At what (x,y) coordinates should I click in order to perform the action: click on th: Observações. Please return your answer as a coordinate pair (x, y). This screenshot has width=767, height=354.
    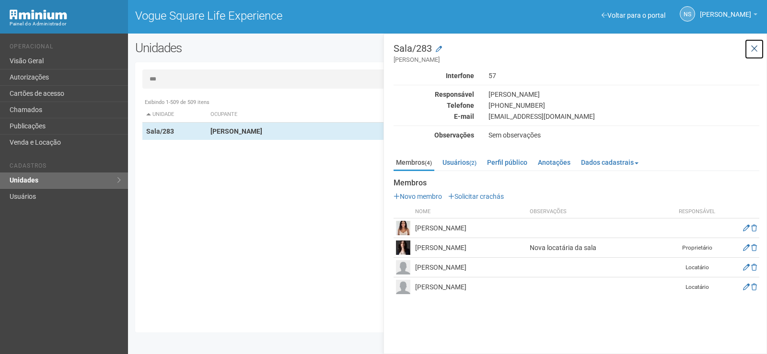
    Looking at the image, I should click on (600, 212).